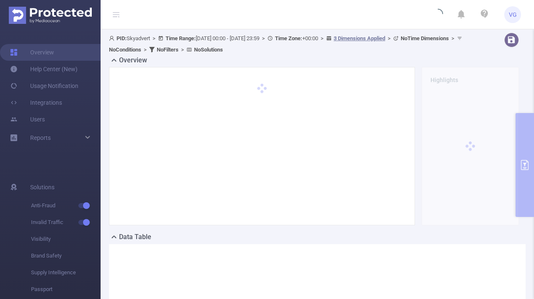 The width and height of the screenshot is (534, 299). I want to click on span: Invalid Traffic, so click(66, 222).